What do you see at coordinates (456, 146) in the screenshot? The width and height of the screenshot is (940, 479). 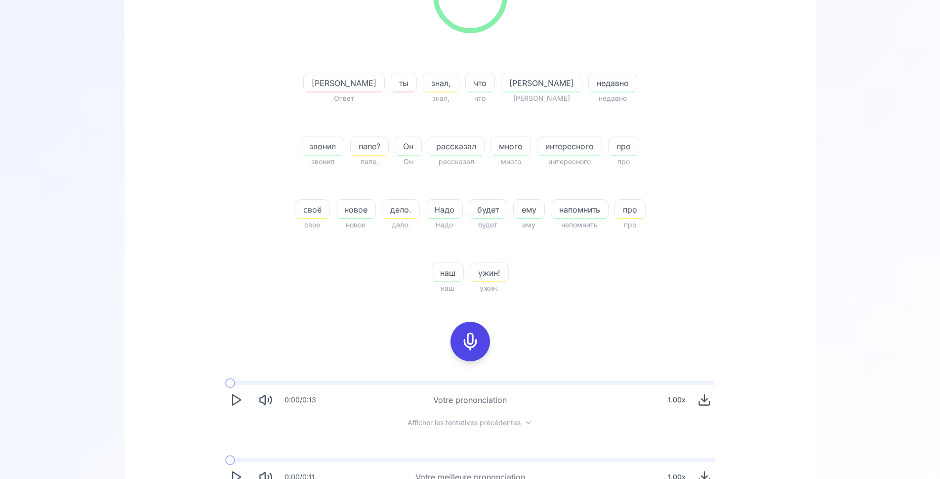 I see `button: рассказал` at bounding box center [456, 146].